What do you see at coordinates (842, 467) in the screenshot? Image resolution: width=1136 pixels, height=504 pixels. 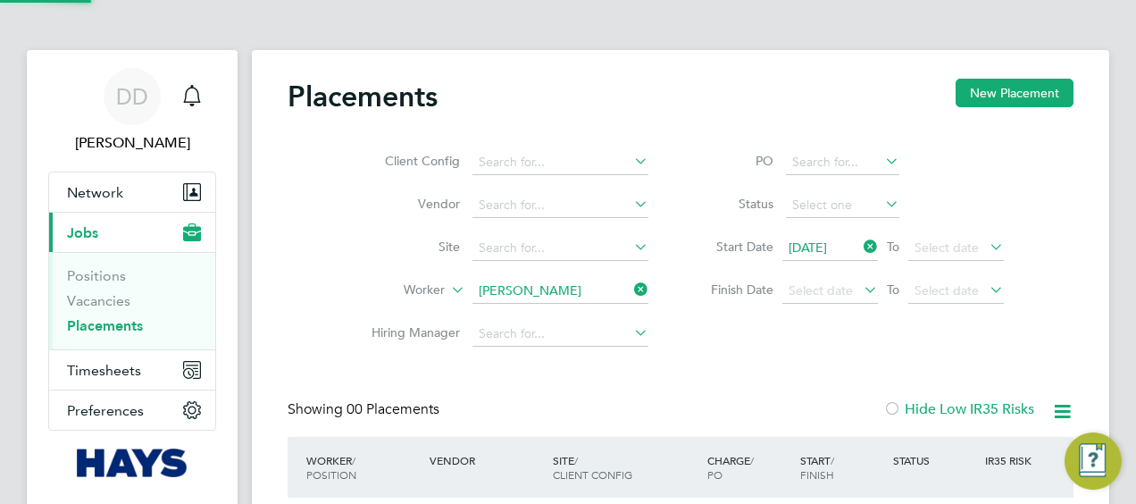 I see `div: Start` at bounding box center [842, 467].